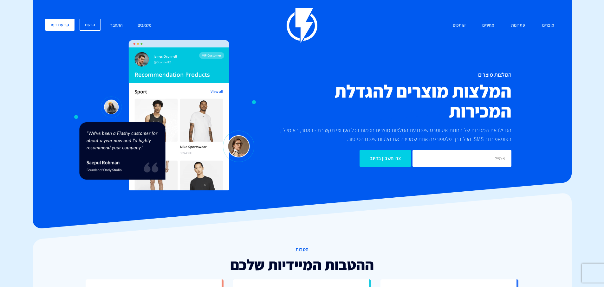 This screenshot has height=287, width=604. What do you see at coordinates (388, 135) in the screenshot?
I see `p: הגדילו את המכירות של החנות איקומרס שלכם עם המלצות מוצרים חכמות בכל הערוצי תקשורת - באתר, באימייל ...` at bounding box center [388, 135].